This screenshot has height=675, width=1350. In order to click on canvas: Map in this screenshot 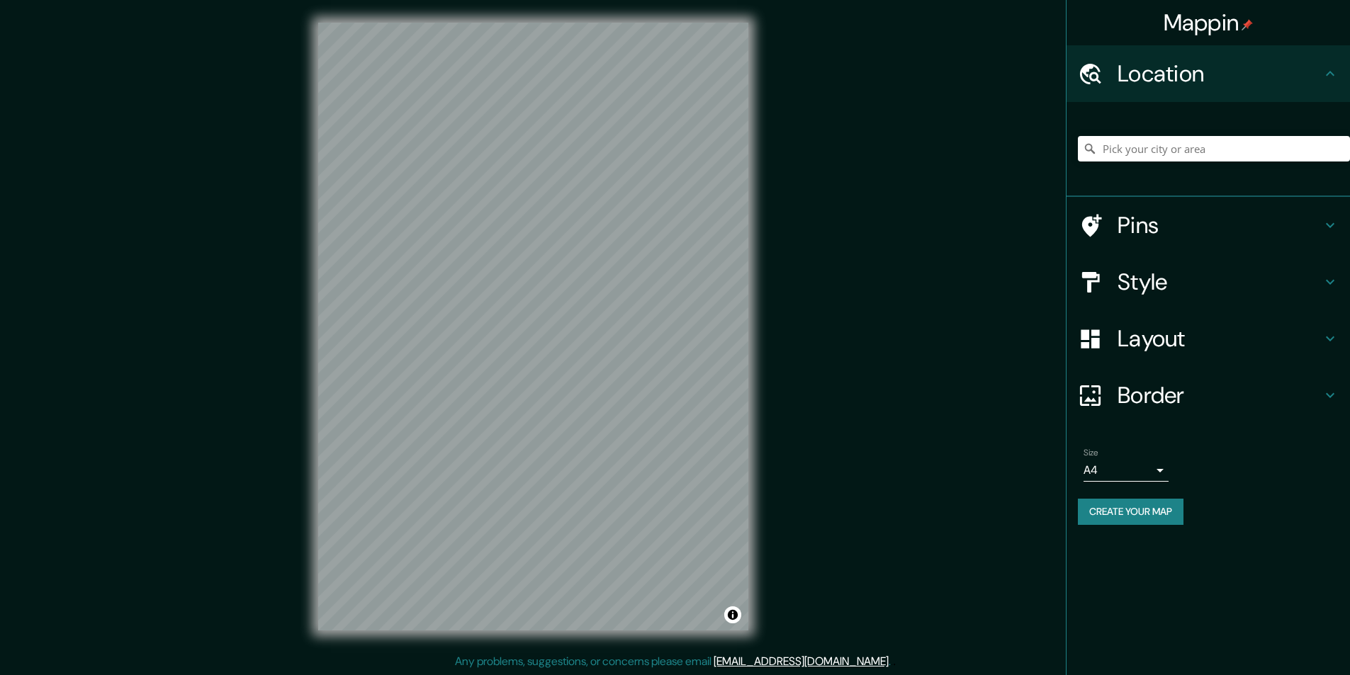, I will do `click(533, 327)`.